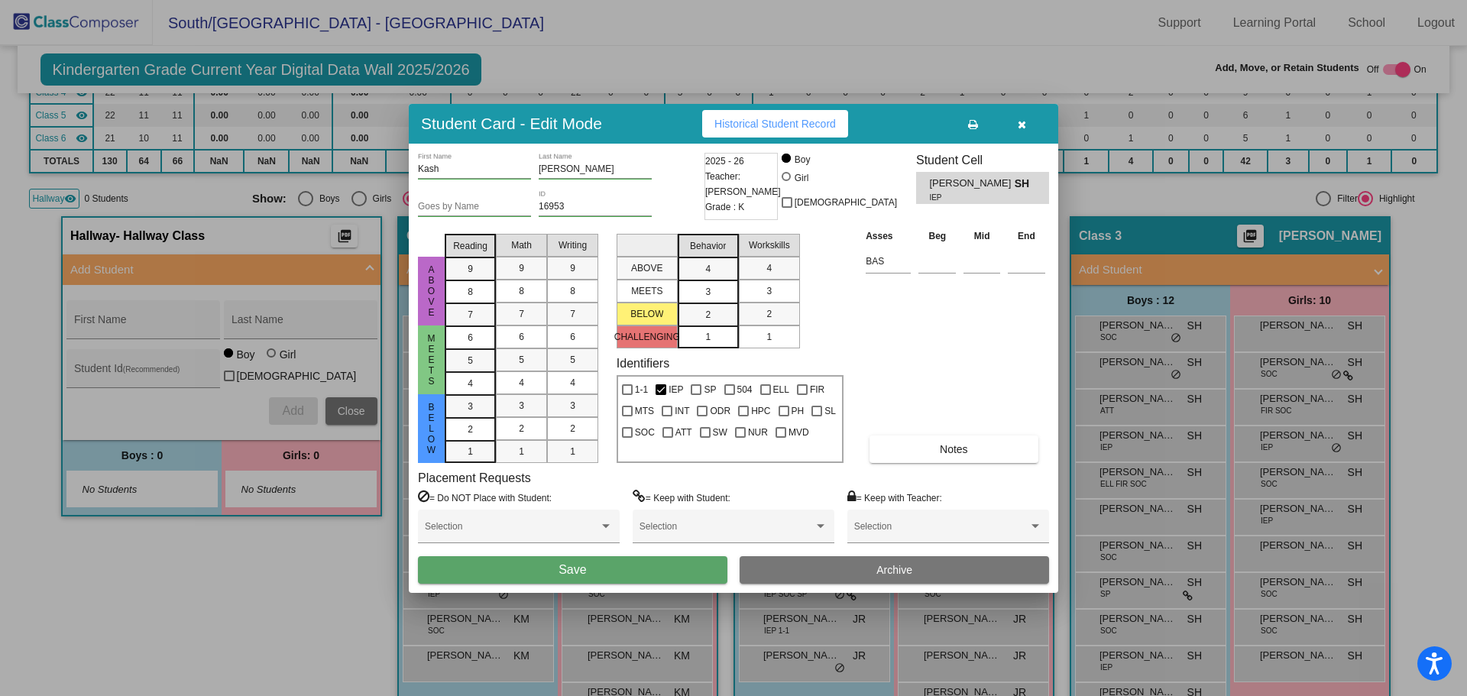 This screenshot has width=1467, height=696. Describe the element at coordinates (572, 569) in the screenshot. I see `span: Save` at that location.